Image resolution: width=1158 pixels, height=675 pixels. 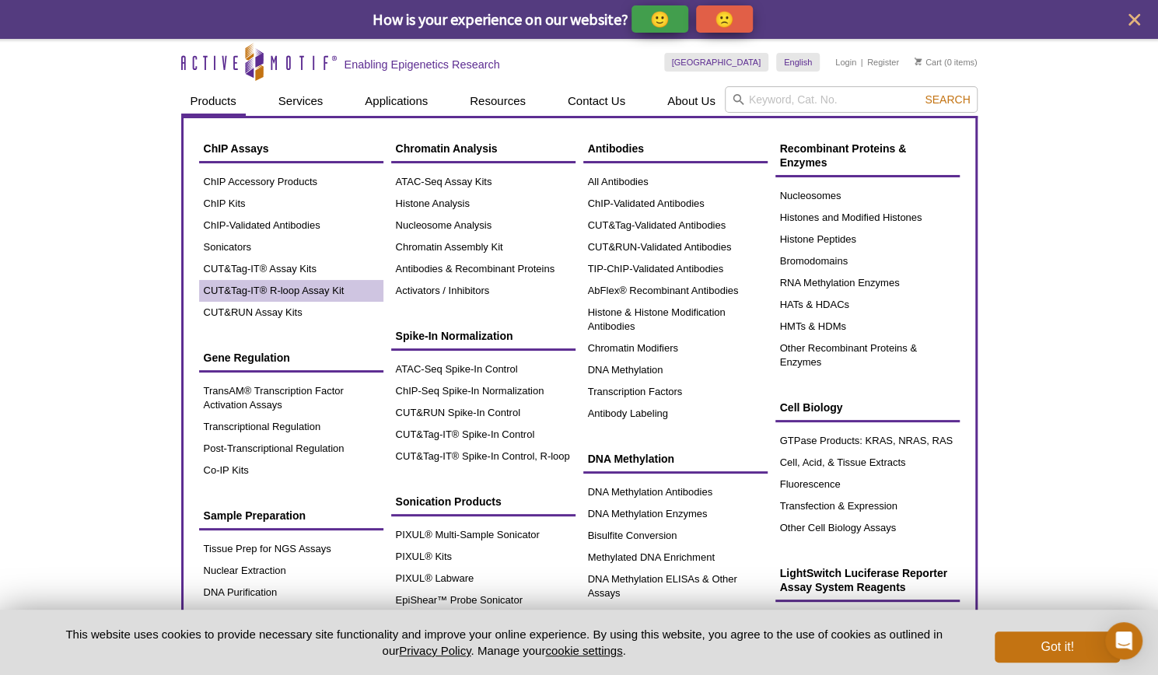 What do you see at coordinates (867, 196) in the screenshot?
I see `a: Nucleosomes` at bounding box center [867, 196].